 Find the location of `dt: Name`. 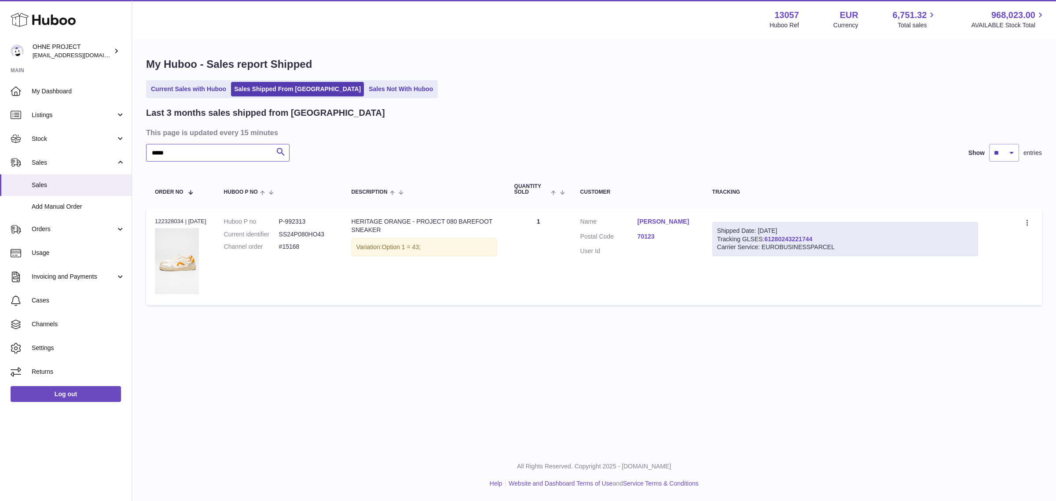

dt: Name is located at coordinates (609, 223).